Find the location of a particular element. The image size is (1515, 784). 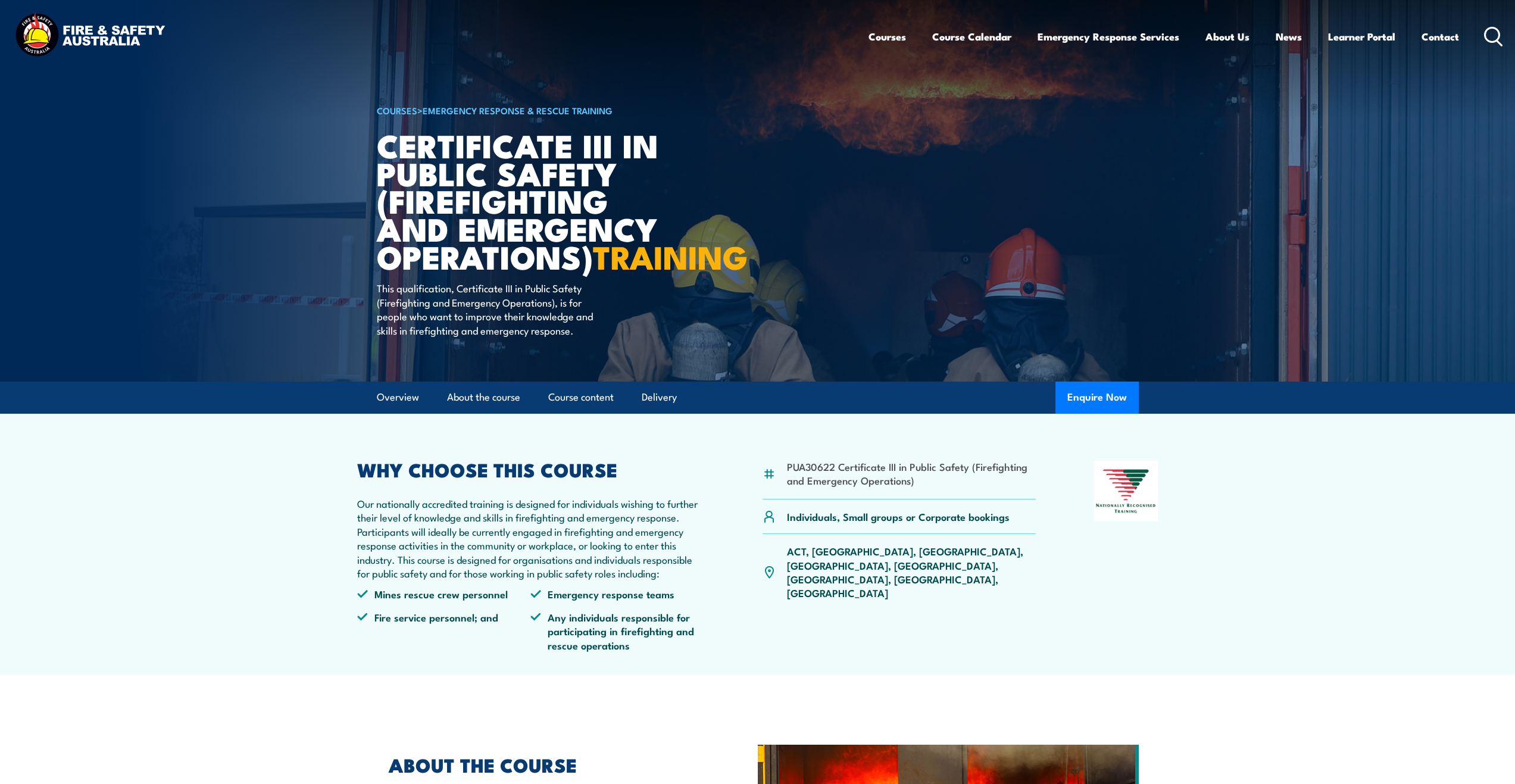

h2: WHY CHOOSE THIS COURSE is located at coordinates (531, 469).